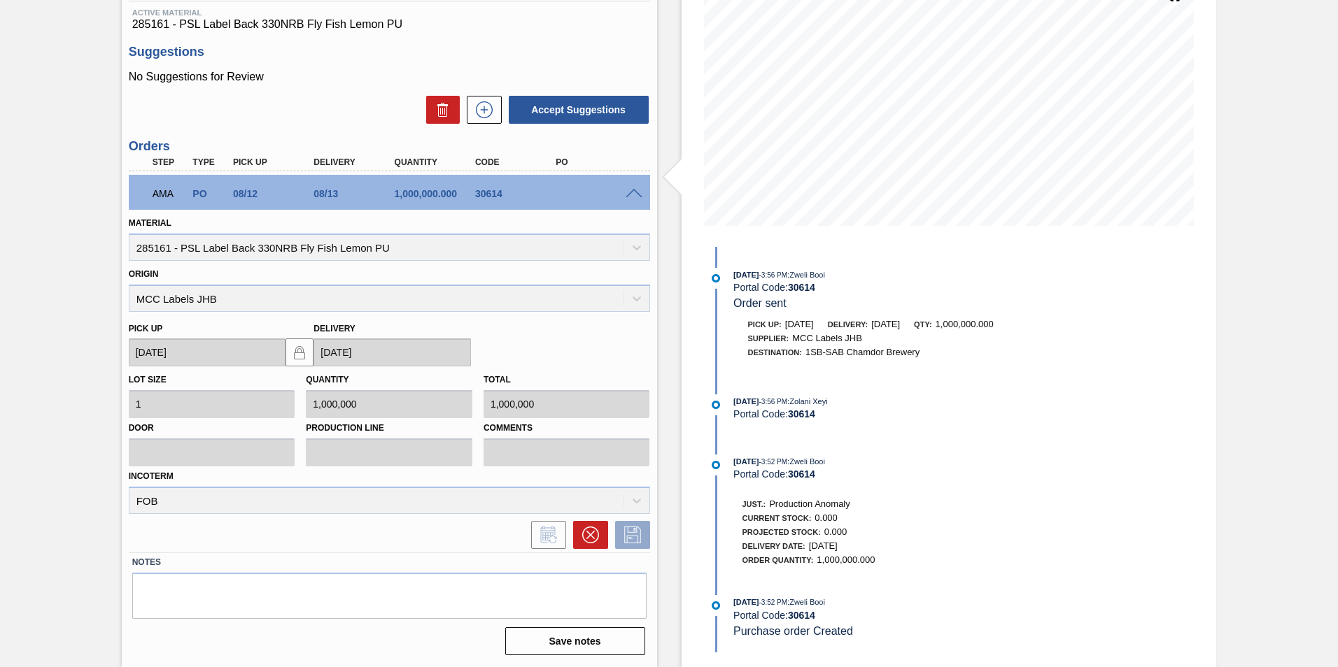 The height and width of the screenshot is (667, 1338). What do you see at coordinates (827, 338) in the screenshot?
I see `span: MCC Labels JHB` at bounding box center [827, 338].